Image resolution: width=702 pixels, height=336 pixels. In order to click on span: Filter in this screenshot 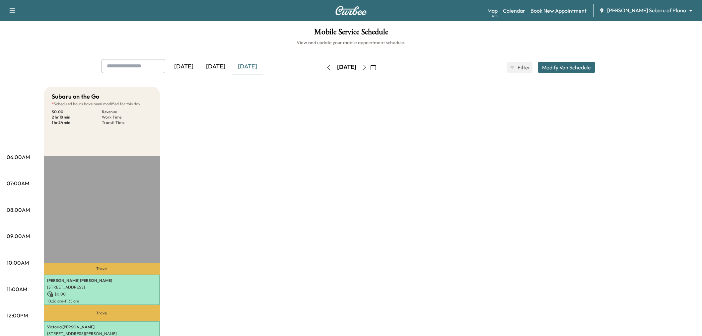, I will do `click(523, 67)`.